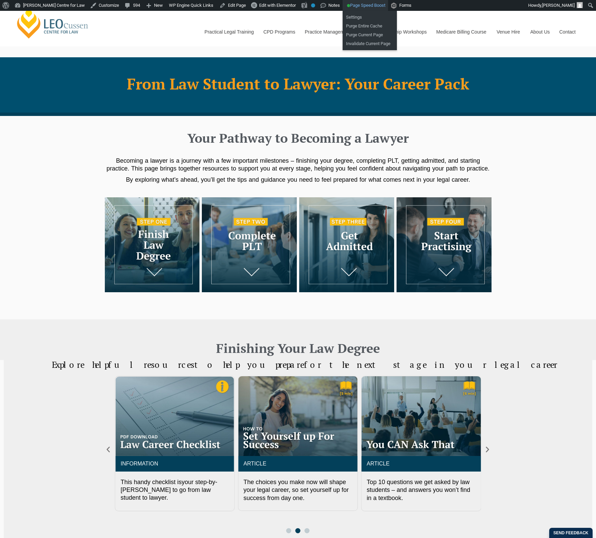 The image size is (596, 538). I want to click on a: Traineeship Workshops, so click(402, 32).